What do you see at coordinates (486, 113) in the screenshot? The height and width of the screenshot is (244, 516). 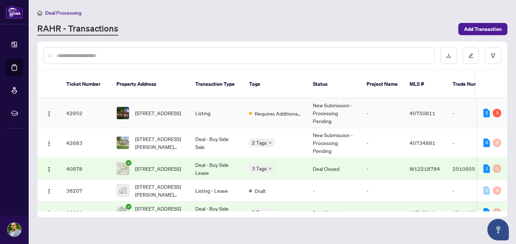 I see `div: 2` at bounding box center [486, 113].